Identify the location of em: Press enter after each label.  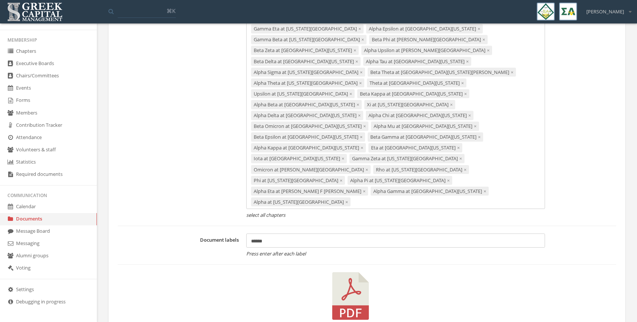
(395, 254).